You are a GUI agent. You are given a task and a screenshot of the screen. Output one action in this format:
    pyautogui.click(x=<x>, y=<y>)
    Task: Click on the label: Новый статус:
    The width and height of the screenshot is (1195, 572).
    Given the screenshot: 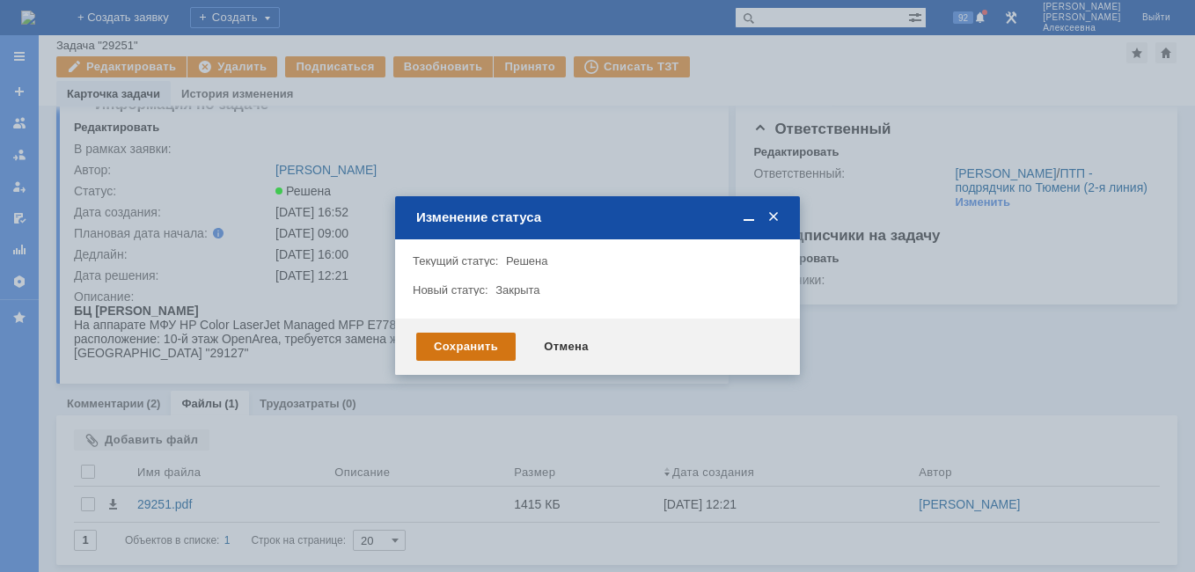 What is the action you would take?
    pyautogui.click(x=451, y=290)
    